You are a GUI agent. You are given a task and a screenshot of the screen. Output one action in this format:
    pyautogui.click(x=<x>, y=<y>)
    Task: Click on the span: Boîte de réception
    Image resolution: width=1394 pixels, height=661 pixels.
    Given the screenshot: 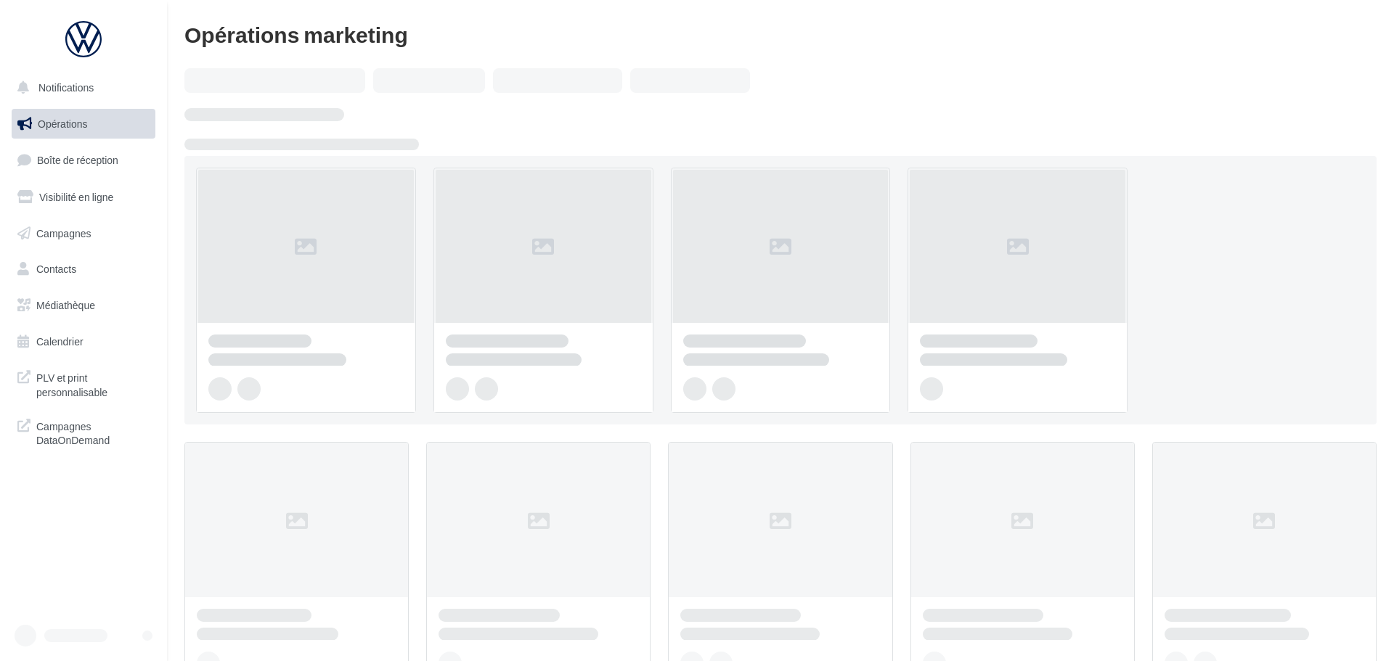 What is the action you would take?
    pyautogui.click(x=78, y=160)
    